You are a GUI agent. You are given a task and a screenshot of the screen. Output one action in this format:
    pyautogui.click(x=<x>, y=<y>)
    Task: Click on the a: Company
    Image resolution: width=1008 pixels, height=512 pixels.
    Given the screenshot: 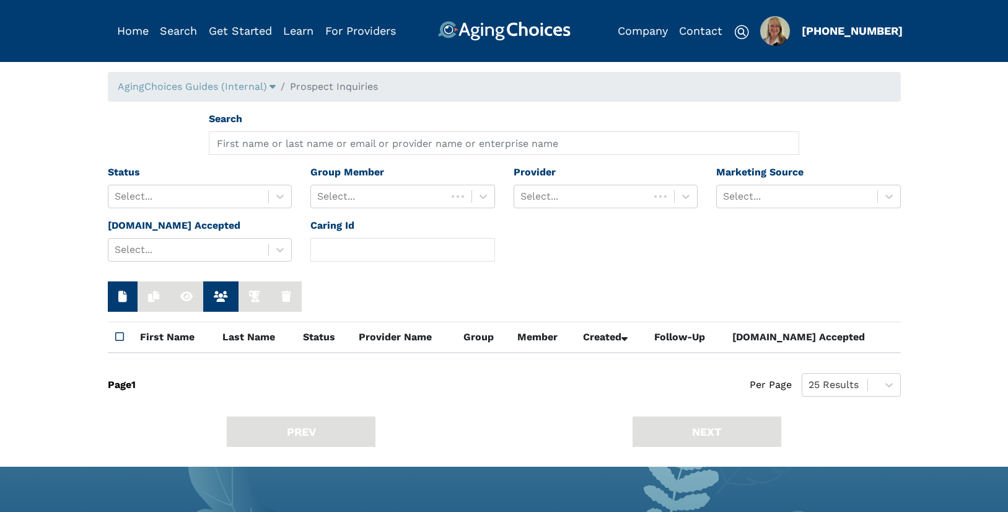 What is the action you would take?
    pyautogui.click(x=643, y=30)
    